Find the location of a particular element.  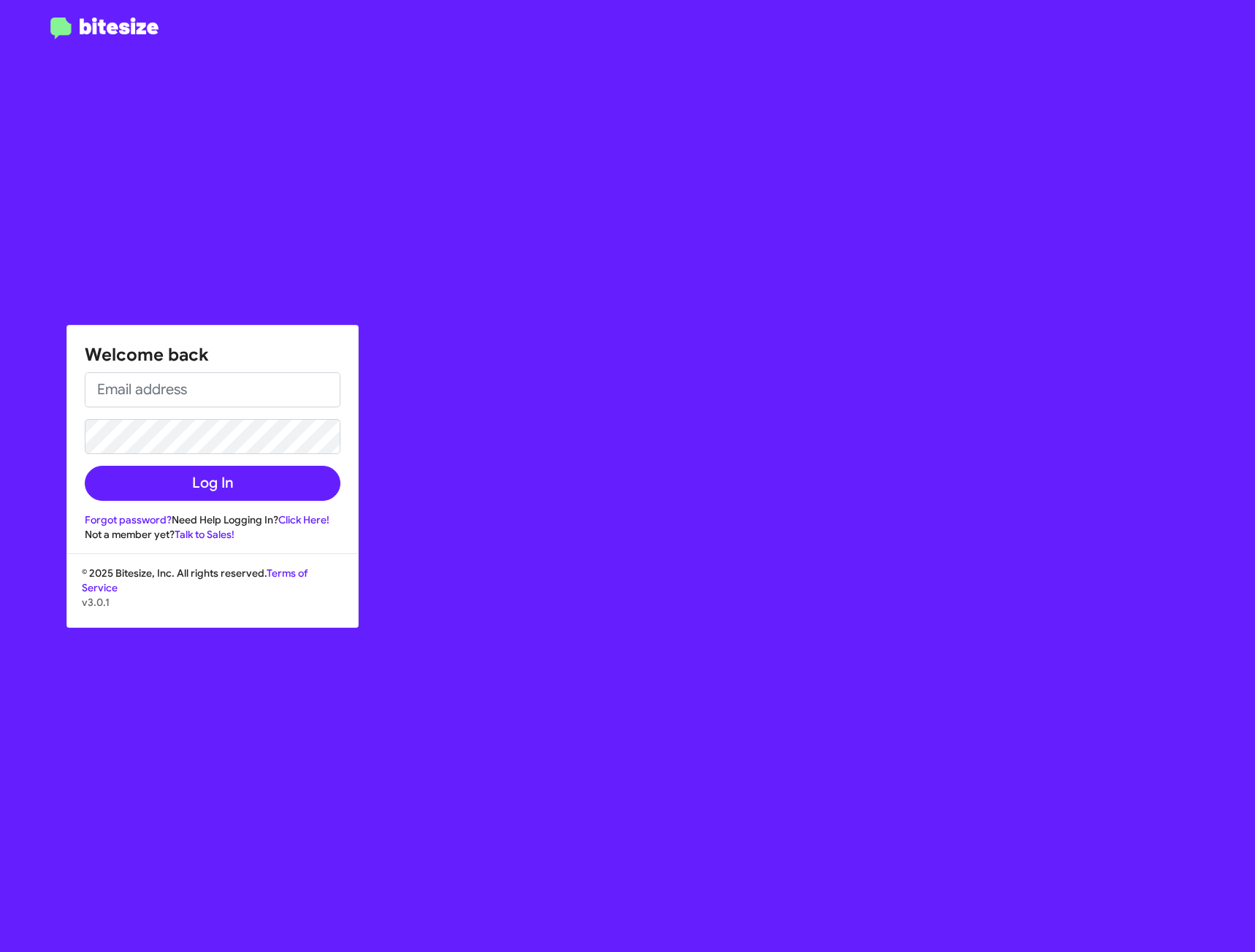

button: Log In is located at coordinates (213, 483).